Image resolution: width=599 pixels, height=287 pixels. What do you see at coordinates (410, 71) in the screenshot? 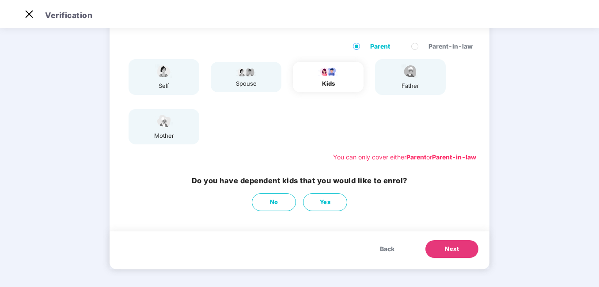
I see `img: svg+xml;base64,PHN2ZyBpZD0iRmF0aGVyX2ljb24iIHhtbG5zPSJodHRwOi8vd3d3LnczLm9yZy8yMDAwL3N2ZyIgeG1sbn...` at bounding box center [410, 71].